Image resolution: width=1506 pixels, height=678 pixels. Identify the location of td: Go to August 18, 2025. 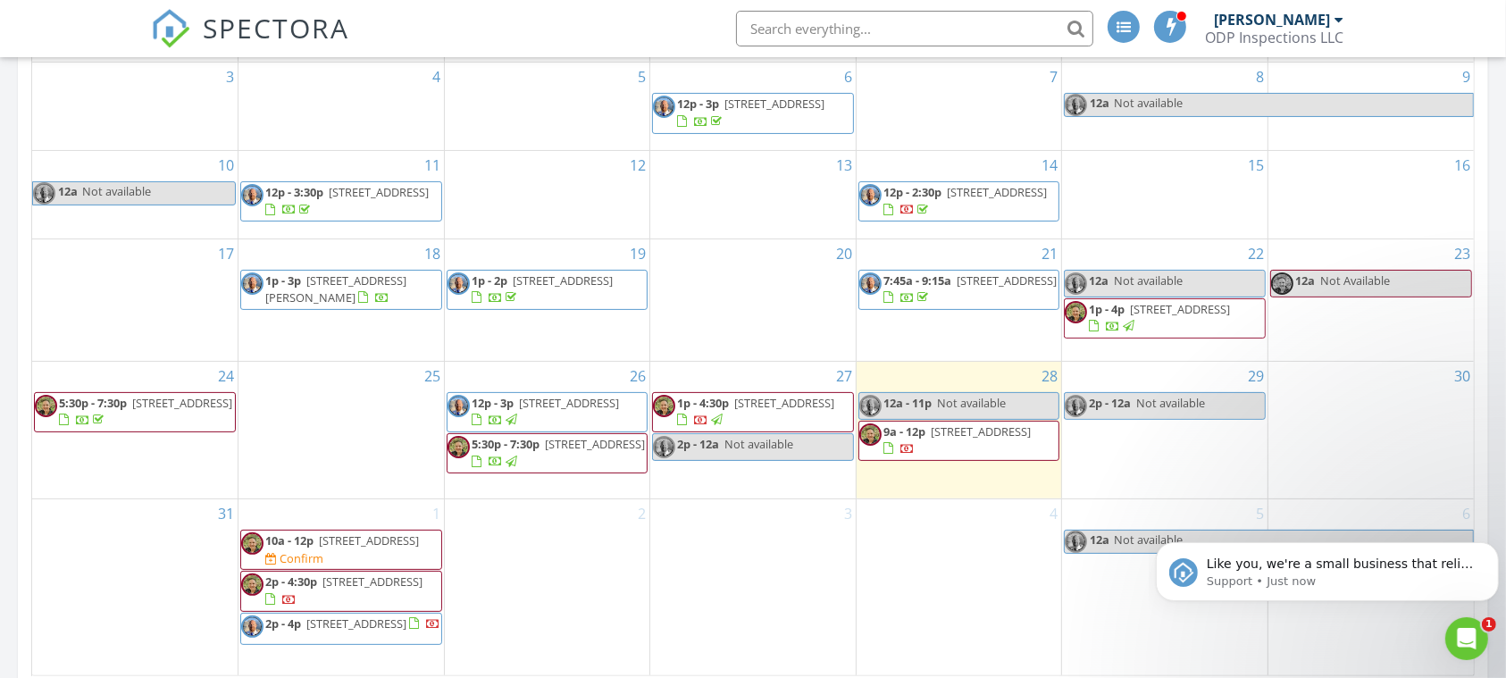
(341, 299).